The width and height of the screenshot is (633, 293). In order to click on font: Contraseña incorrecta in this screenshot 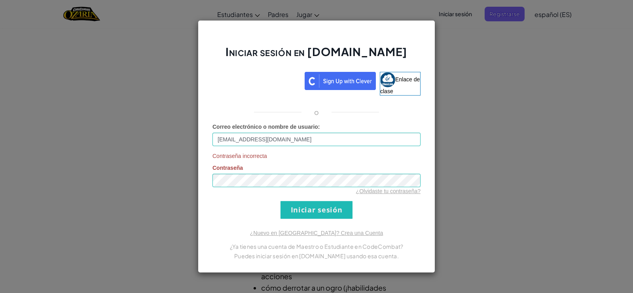, I will do `click(240, 156)`.